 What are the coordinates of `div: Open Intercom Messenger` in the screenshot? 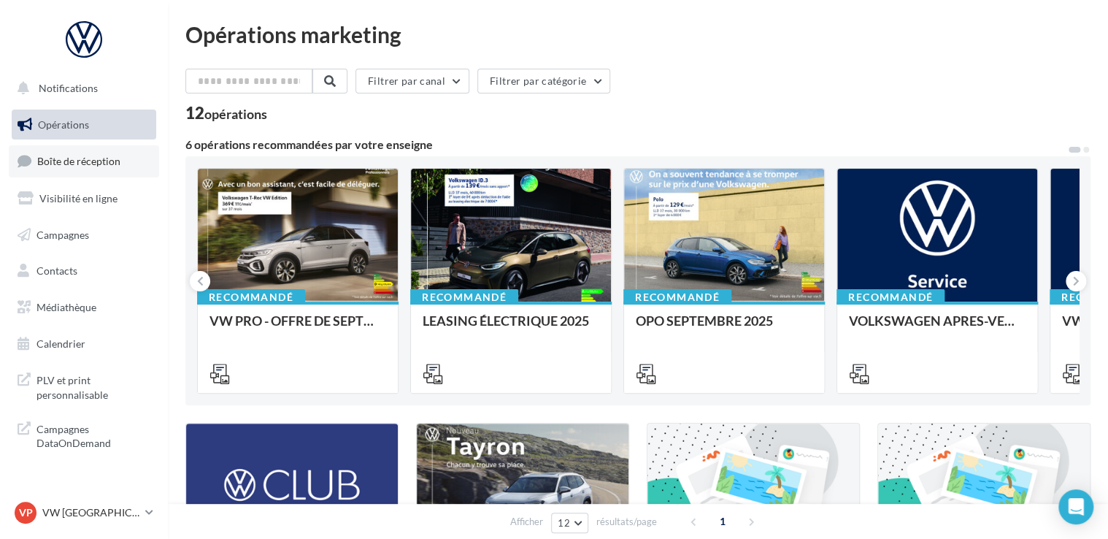 It's located at (1076, 507).